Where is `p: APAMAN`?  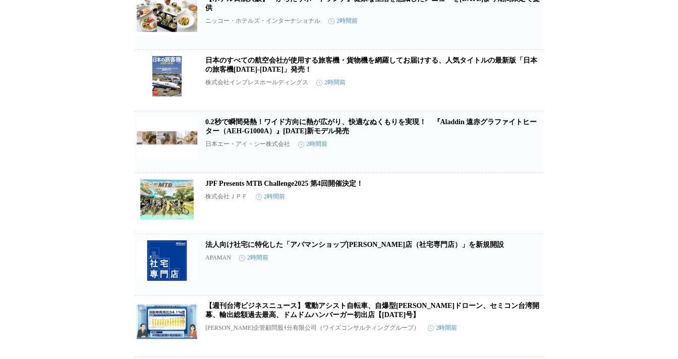 p: APAMAN is located at coordinates (218, 257).